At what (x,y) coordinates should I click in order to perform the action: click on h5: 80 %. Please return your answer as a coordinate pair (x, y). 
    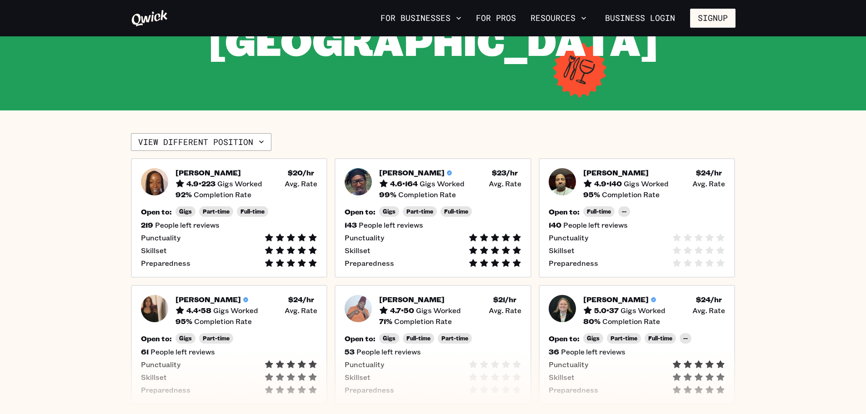
    Looking at the image, I should click on (592, 321).